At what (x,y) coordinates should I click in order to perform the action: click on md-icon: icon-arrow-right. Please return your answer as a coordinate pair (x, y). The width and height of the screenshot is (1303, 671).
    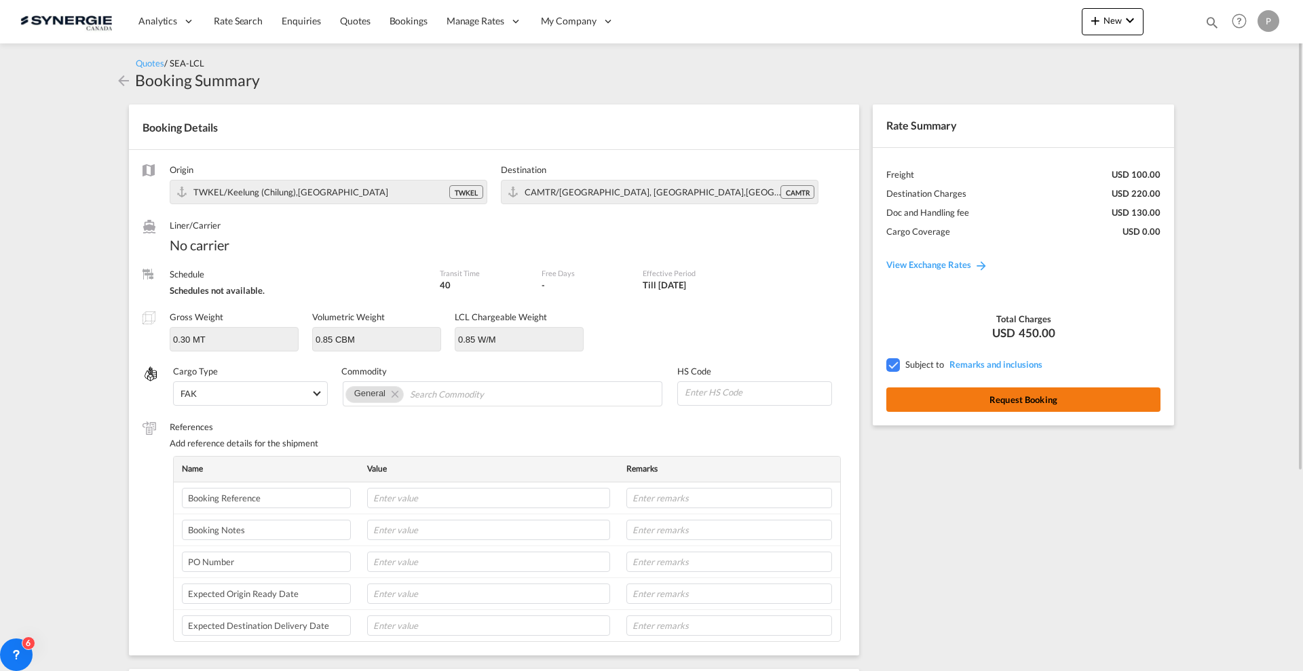
    Looking at the image, I should click on (982, 265).